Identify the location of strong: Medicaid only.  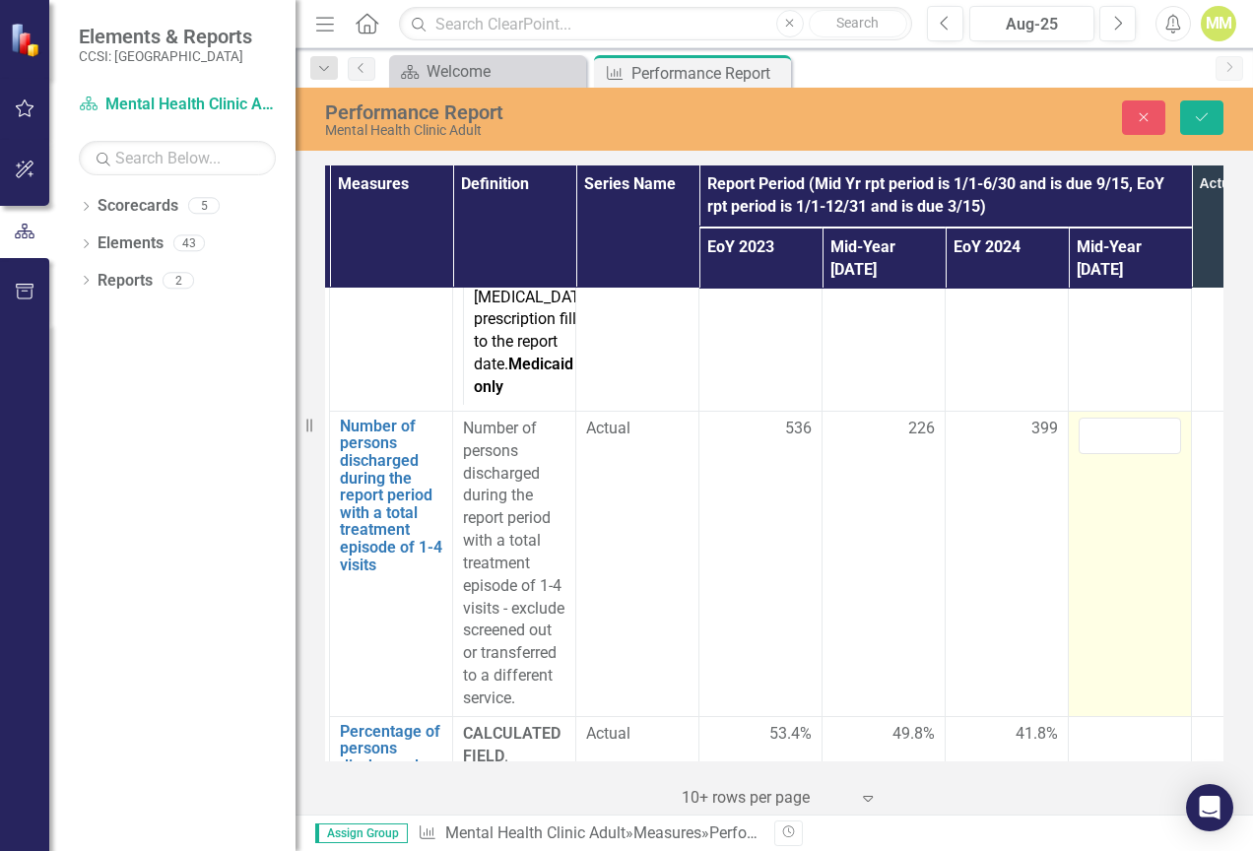
(523, 375).